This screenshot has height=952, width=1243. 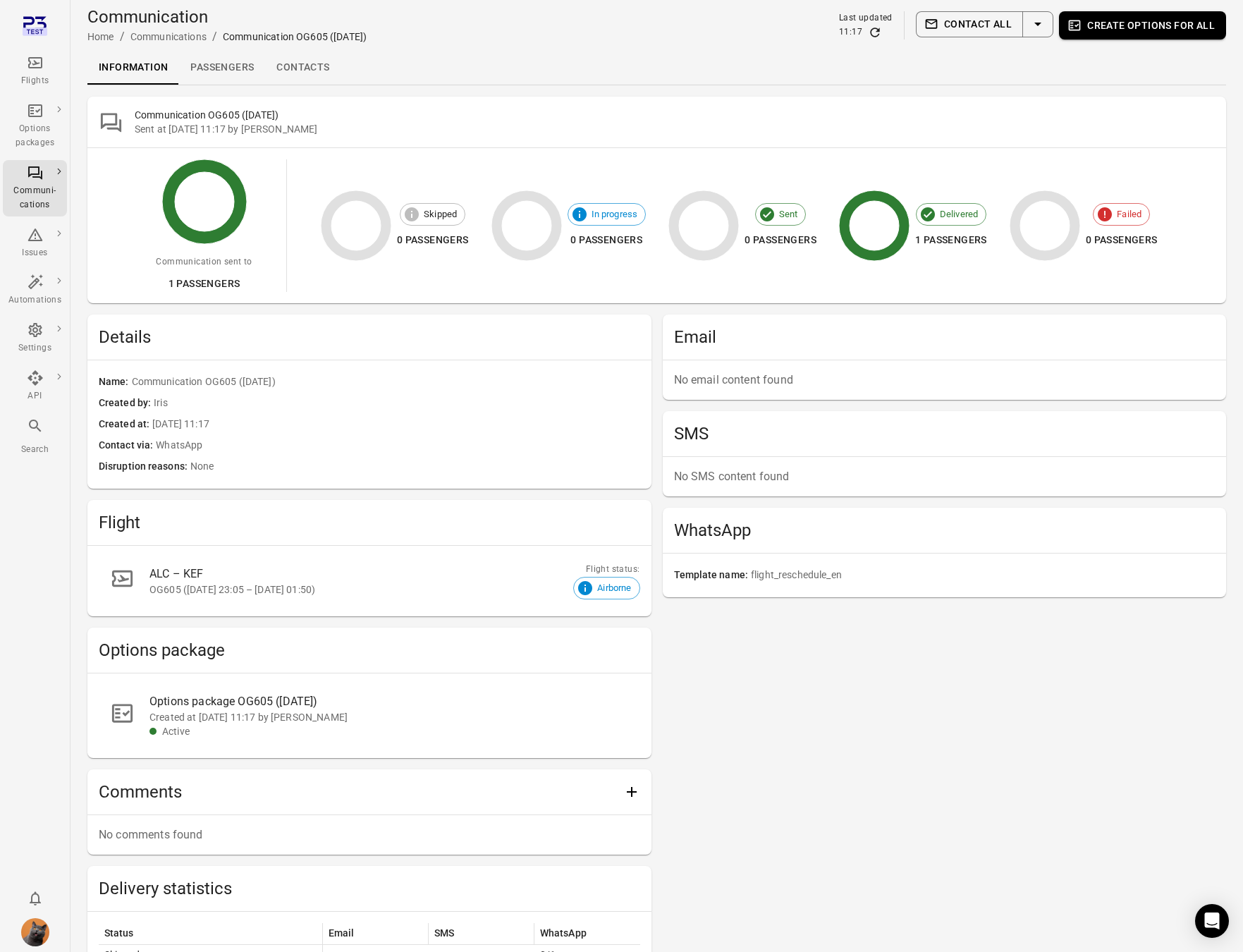 I want to click on h2: Options package, so click(x=369, y=650).